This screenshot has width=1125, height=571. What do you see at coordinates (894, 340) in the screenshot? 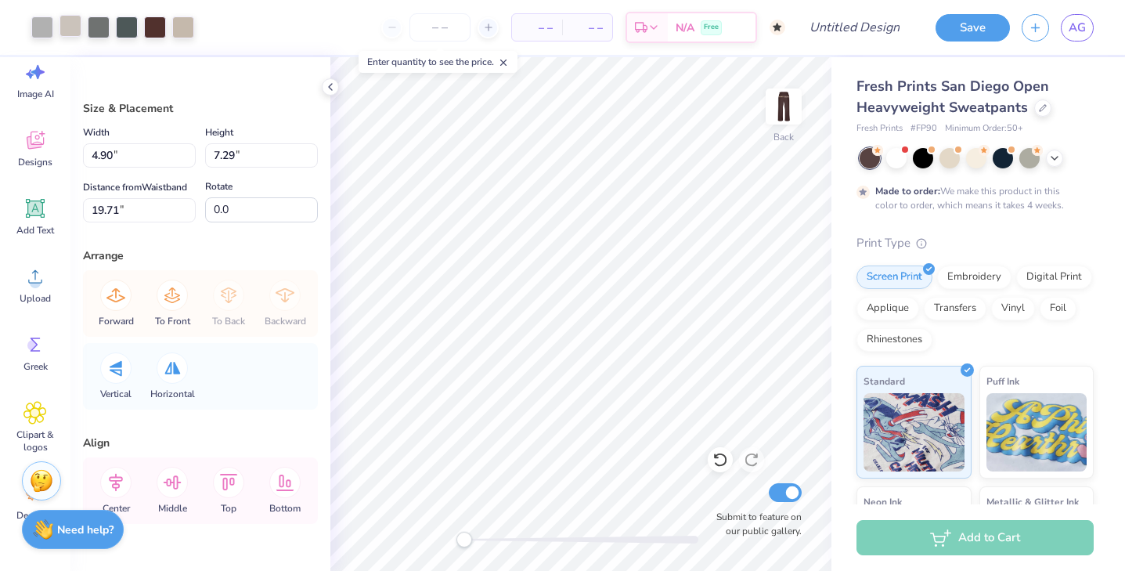
I see `div: Rhinestones` at bounding box center [894, 340].